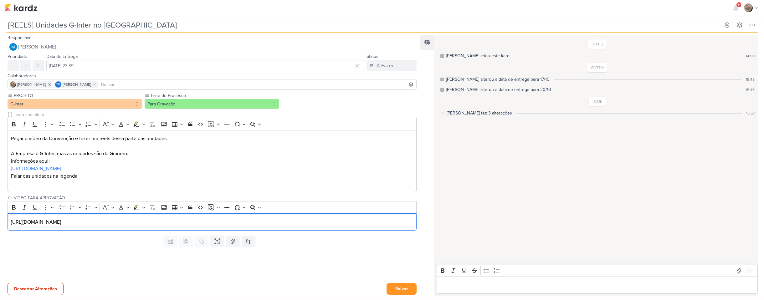 The height and width of the screenshot is (300, 764). Describe the element at coordinates (21, 8) in the screenshot. I see `img: kardz.app` at that location.